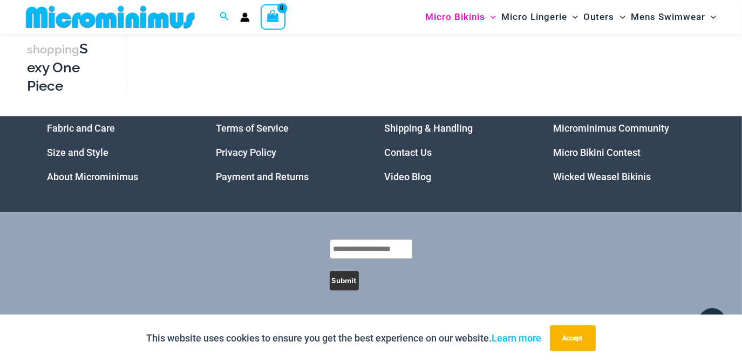 Image resolution: width=742 pixels, height=362 pixels. What do you see at coordinates (93, 177) in the screenshot?
I see `a: About Microminimus` at bounding box center [93, 177].